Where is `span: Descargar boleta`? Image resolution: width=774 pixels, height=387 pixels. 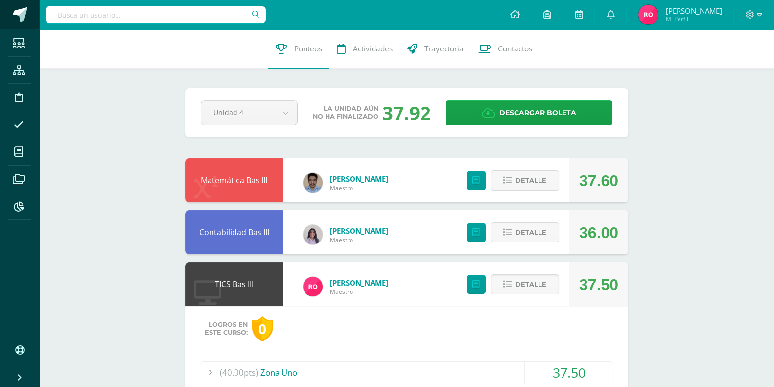
span: Descargar boleta is located at coordinates (537, 113).